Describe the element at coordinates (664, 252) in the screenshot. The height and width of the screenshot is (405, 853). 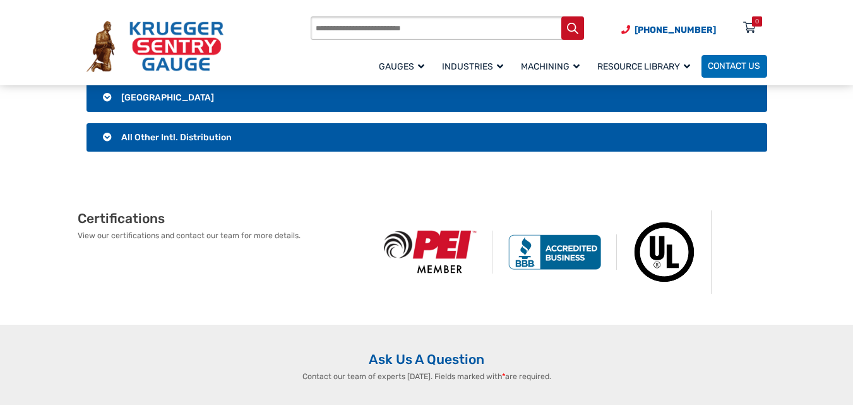
I see `img: Underwriters Laboratories` at that location.